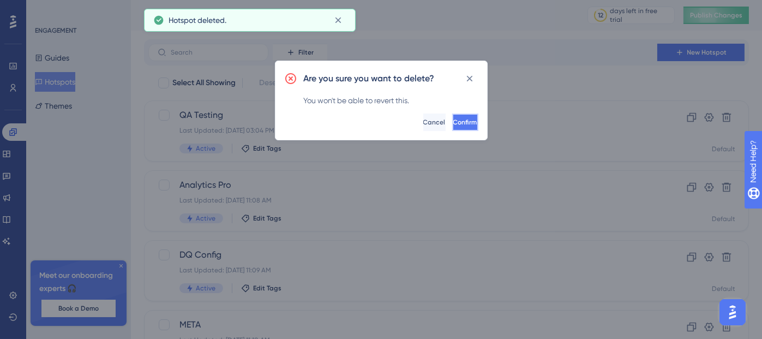 Image resolution: width=762 pixels, height=339 pixels. I want to click on span: Cancel, so click(434, 122).